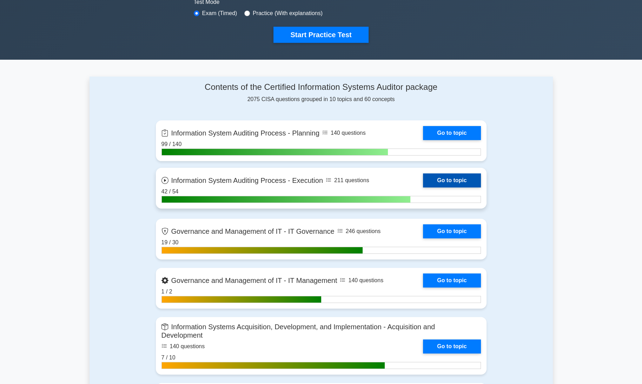  Describe the element at coordinates (220, 13) in the screenshot. I see `label: Exam (Timed)` at that location.